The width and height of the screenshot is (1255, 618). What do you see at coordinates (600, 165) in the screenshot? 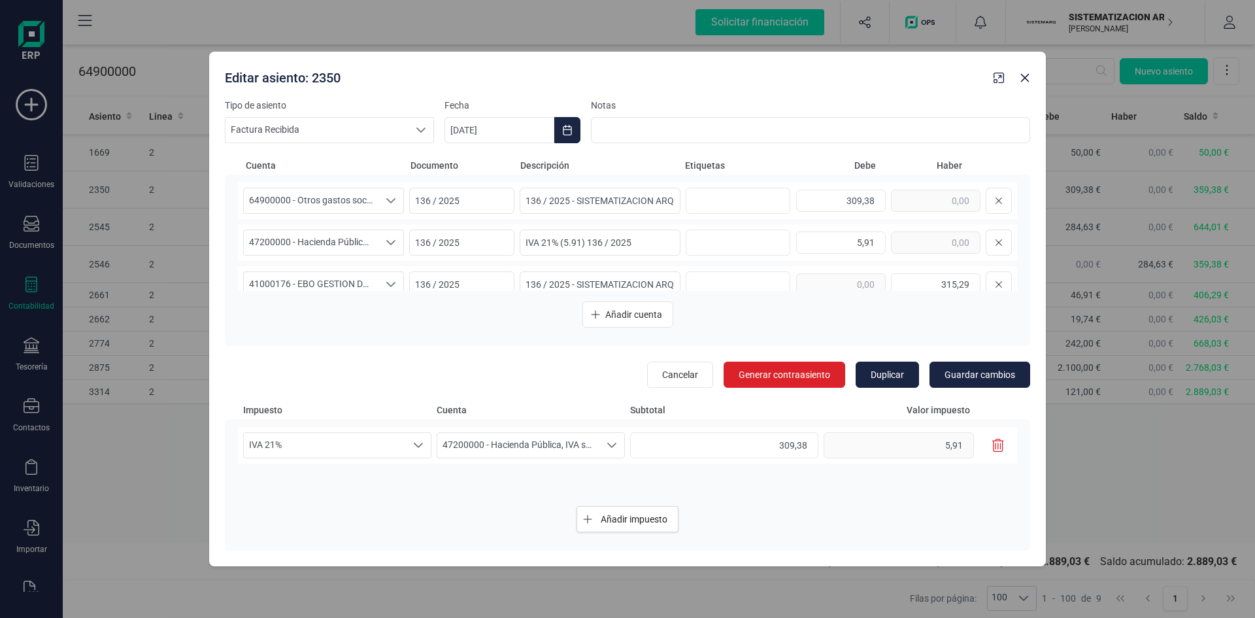
I see `span: Descripción` at bounding box center [600, 165].